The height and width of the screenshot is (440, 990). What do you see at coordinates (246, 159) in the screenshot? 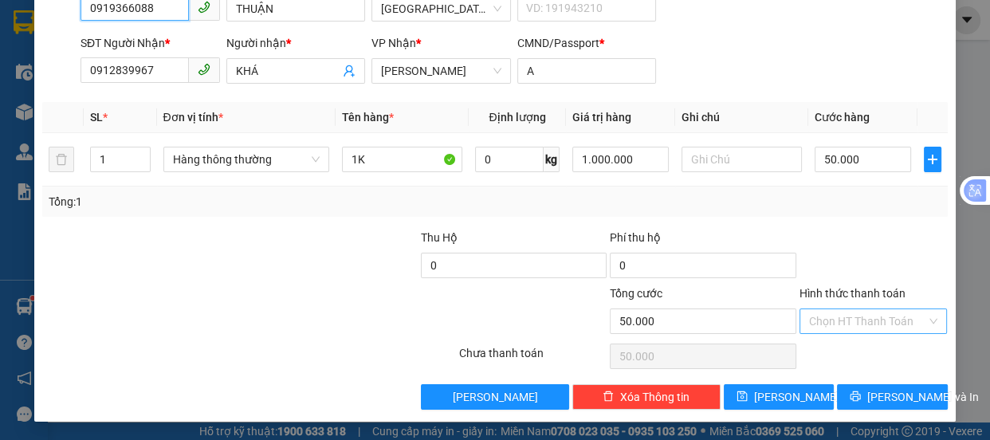
I see `span: Hàng thông thường` at bounding box center [246, 159].